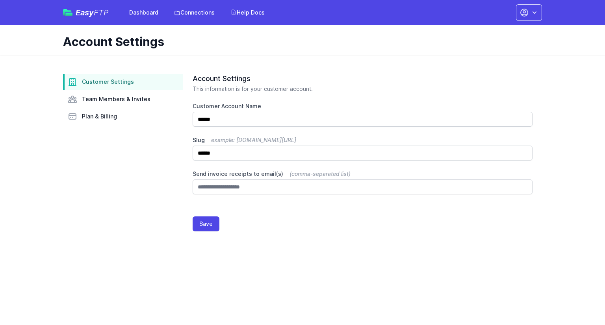 The height and width of the screenshot is (325, 605). I want to click on a: Plan & Billing, so click(123, 117).